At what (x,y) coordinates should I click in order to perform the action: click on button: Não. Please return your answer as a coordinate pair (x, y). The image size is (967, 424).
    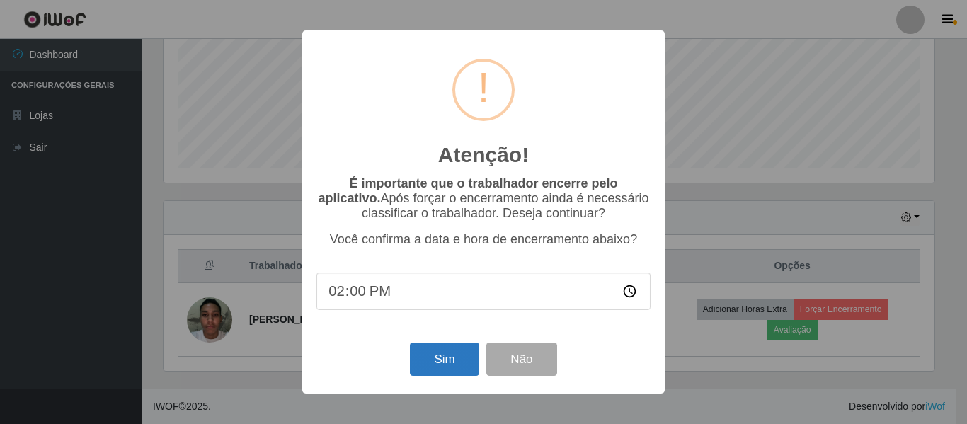
    Looking at the image, I should click on (521, 359).